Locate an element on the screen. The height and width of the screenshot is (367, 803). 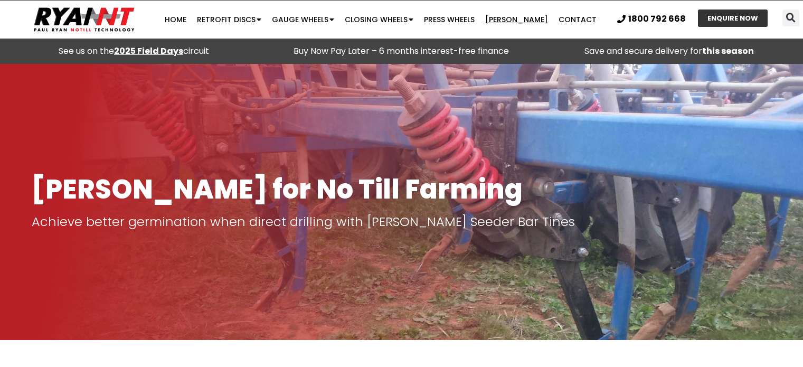
a: Closing Wheels is located at coordinates (379, 20).